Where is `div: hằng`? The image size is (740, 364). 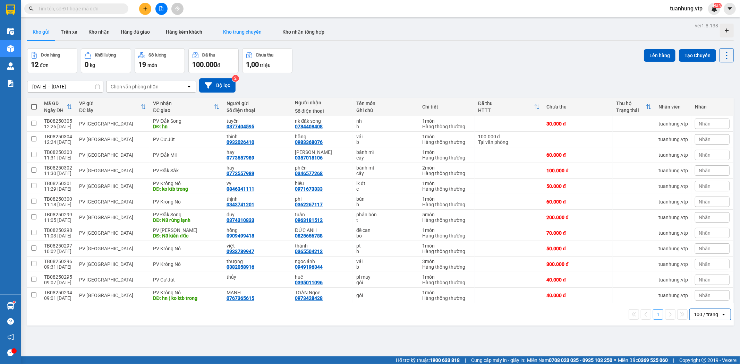 div: hằng is located at coordinates (322, 137).